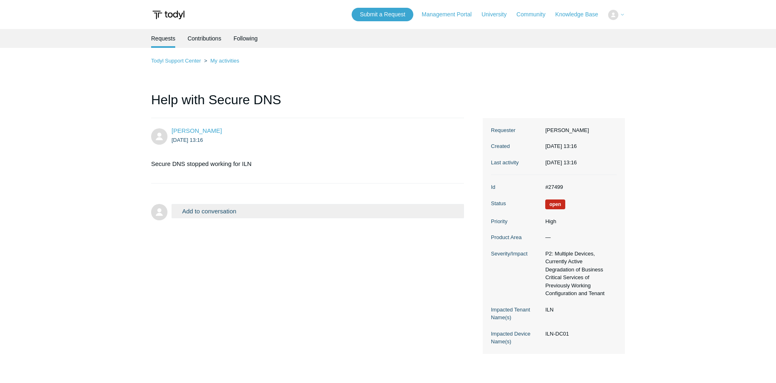  What do you see at coordinates (535, 14) in the screenshot?
I see `a: Community` at bounding box center [535, 14].